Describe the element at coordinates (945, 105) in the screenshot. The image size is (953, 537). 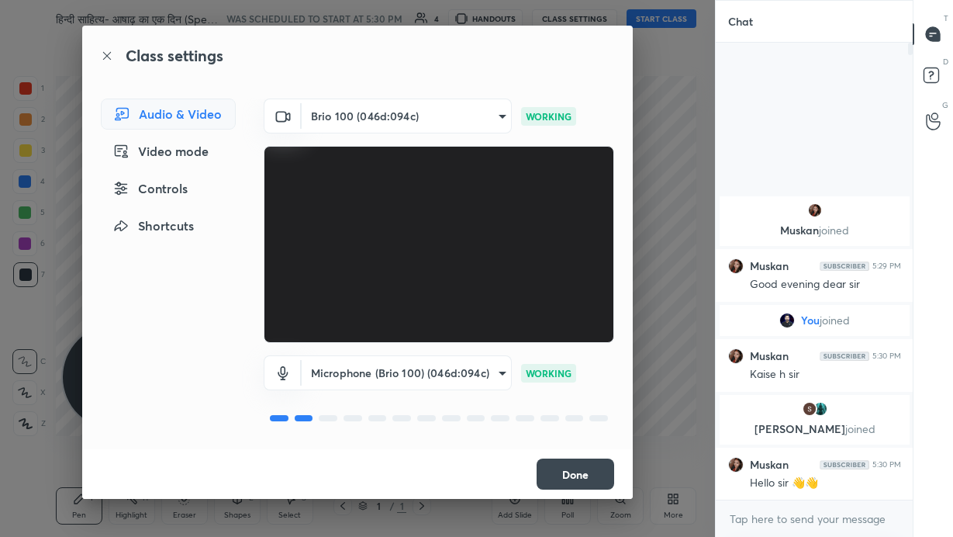
I see `p: G` at that location.